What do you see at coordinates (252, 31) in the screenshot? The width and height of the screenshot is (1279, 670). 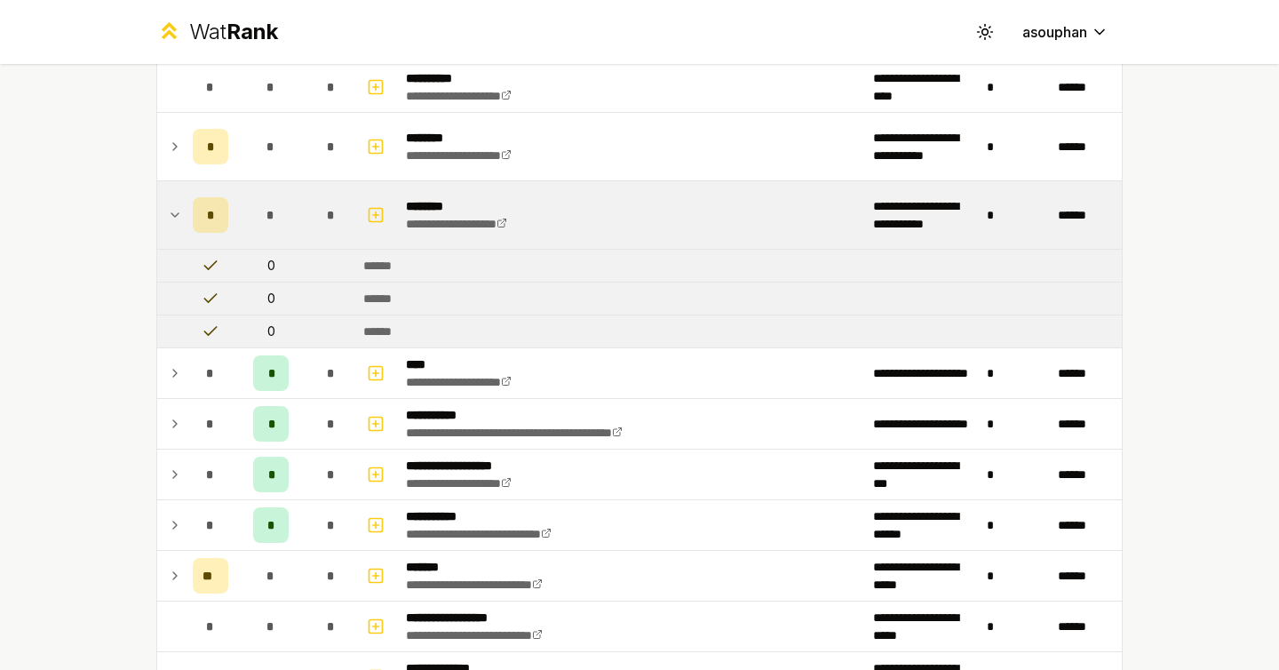 I see `span: Rank` at bounding box center [252, 31].